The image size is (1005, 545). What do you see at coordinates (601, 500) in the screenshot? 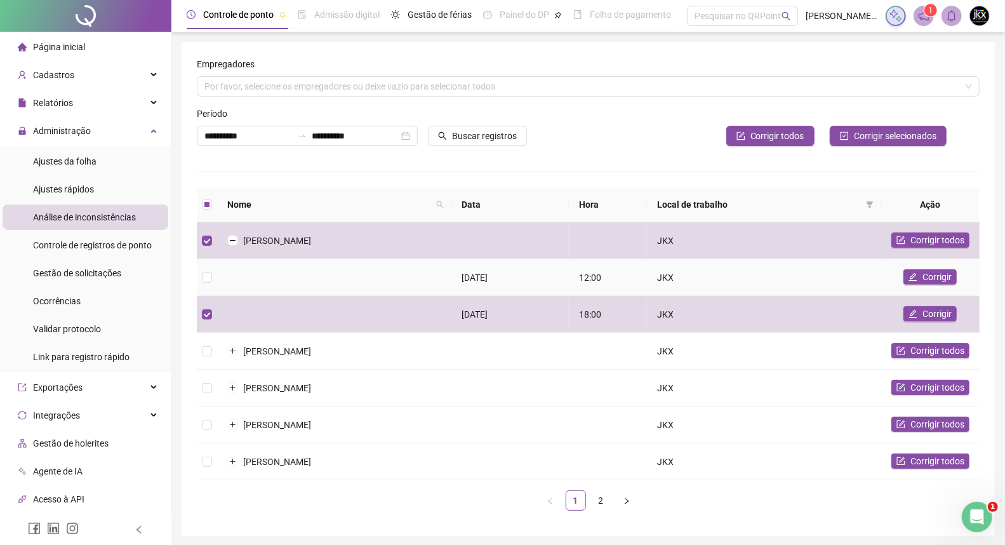
I see `a: 2` at bounding box center [601, 500].